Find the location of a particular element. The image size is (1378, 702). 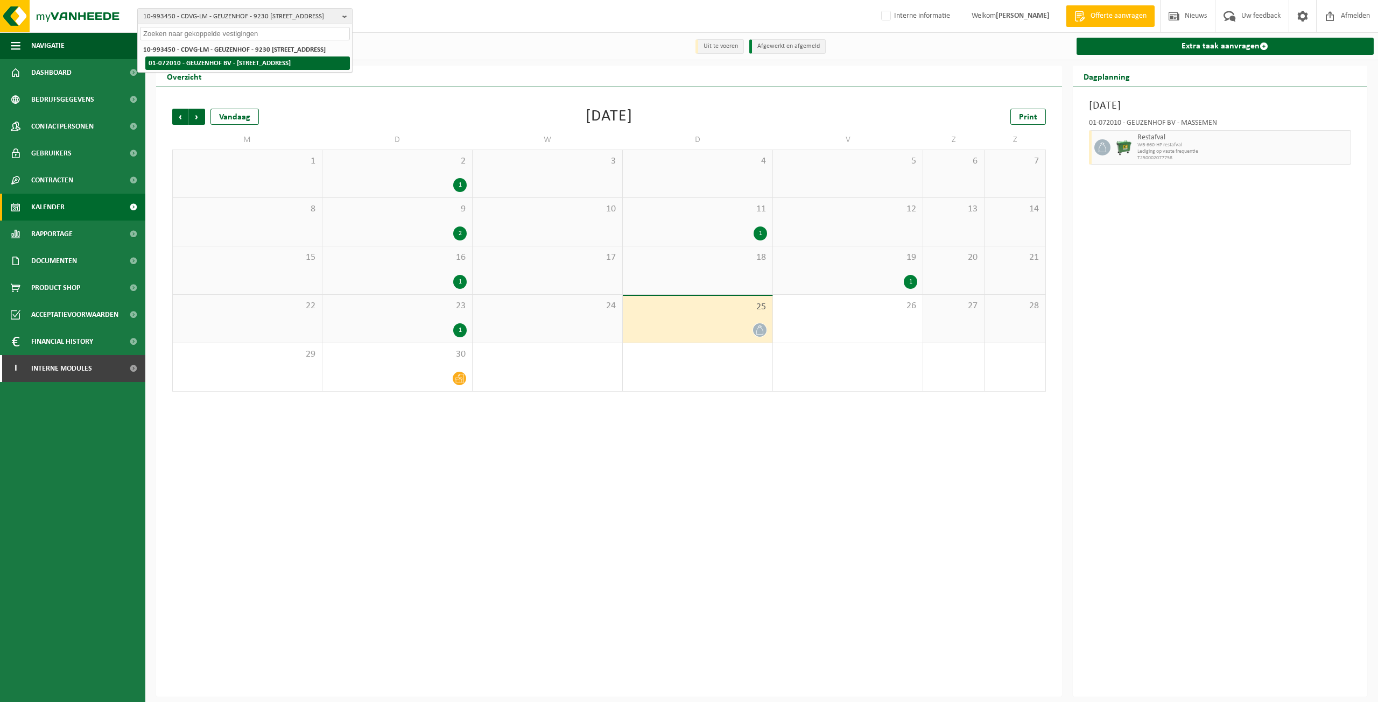

span: WB-660-HP restafval is located at coordinates (1243, 145).